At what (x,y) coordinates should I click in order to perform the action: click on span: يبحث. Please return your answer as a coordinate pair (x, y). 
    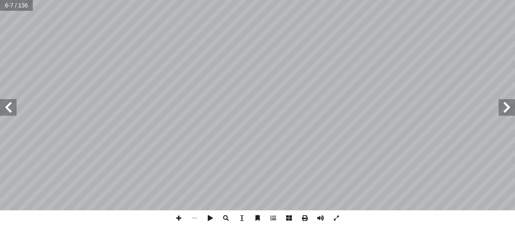
    Looking at the image, I should click on (226, 218).